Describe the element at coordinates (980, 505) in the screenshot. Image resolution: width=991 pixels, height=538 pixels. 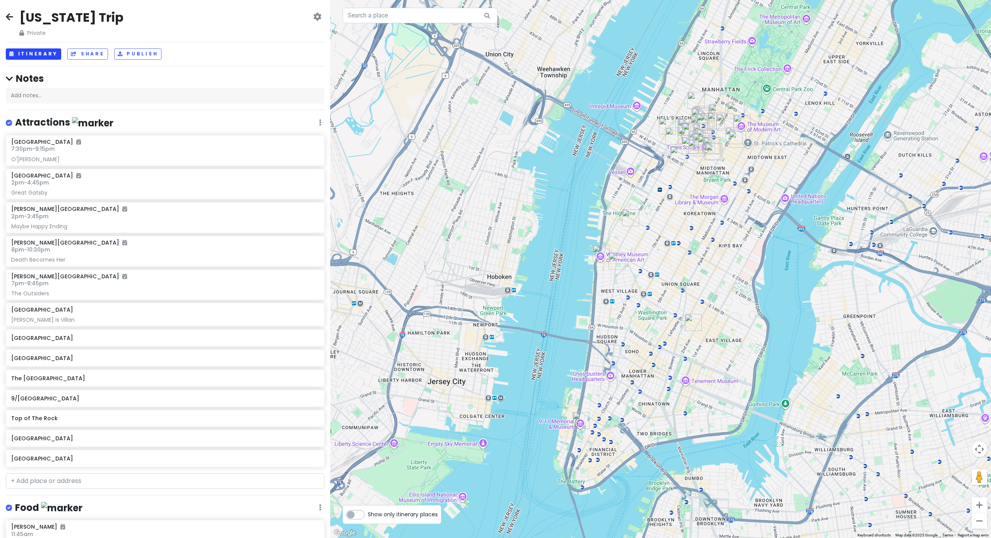
I see `button: Zoom in` at that location.